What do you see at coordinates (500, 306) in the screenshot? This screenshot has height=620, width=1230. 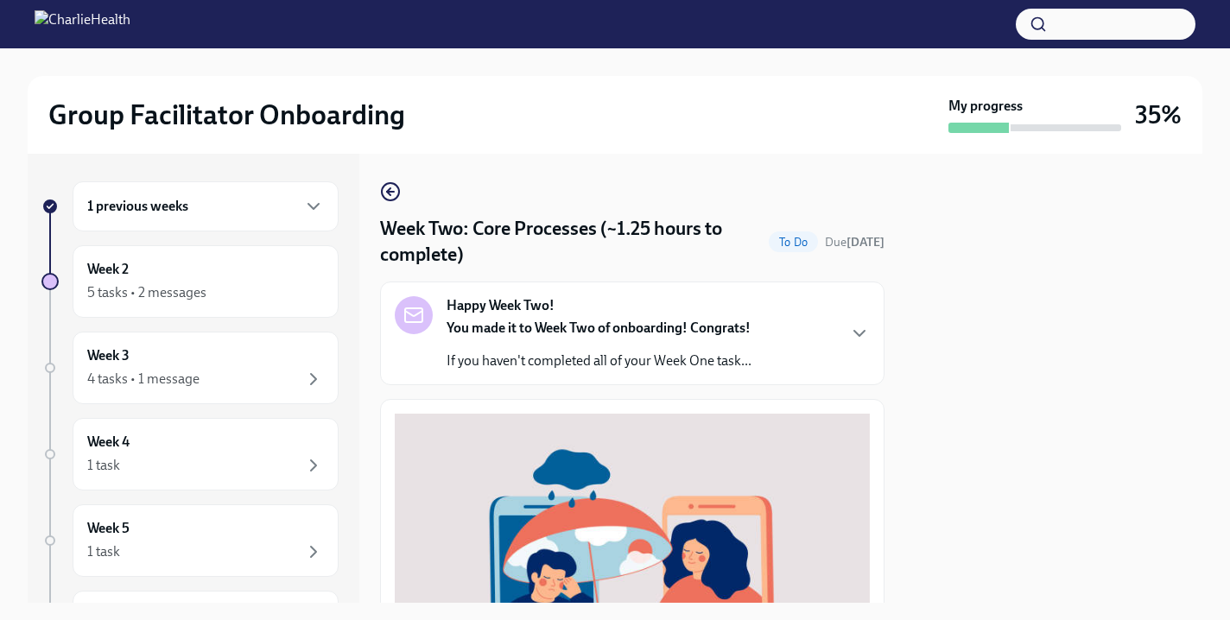 I see `strong: Happy Week Two!` at bounding box center [500, 306].